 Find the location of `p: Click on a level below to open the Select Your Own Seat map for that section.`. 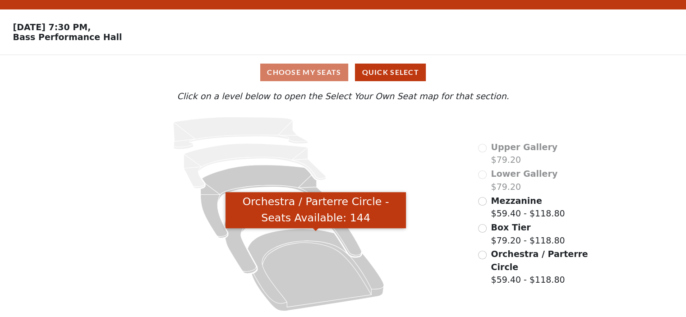

p: Click on a level below to open the Select Your Own Seat map for that section. is located at coordinates (343, 96).